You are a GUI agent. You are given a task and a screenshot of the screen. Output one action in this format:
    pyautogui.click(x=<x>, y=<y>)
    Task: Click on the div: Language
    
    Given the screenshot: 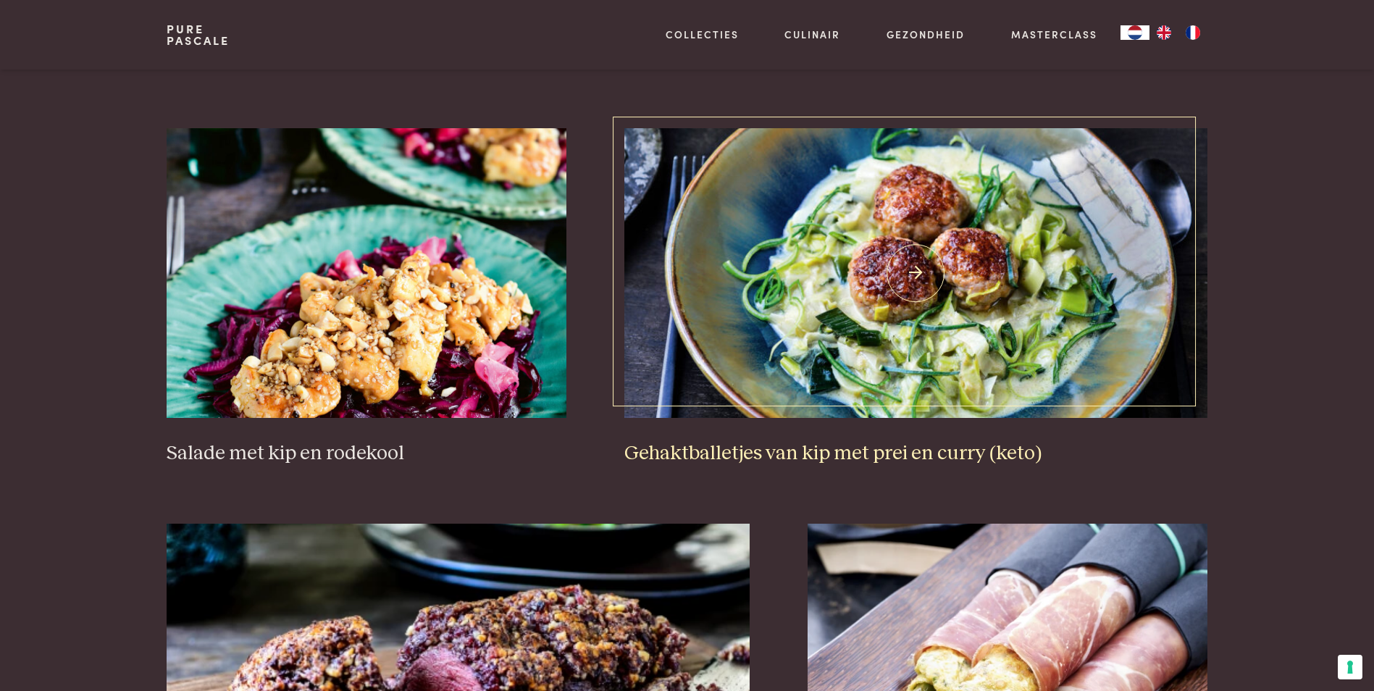 What is the action you would take?
    pyautogui.click(x=1135, y=33)
    